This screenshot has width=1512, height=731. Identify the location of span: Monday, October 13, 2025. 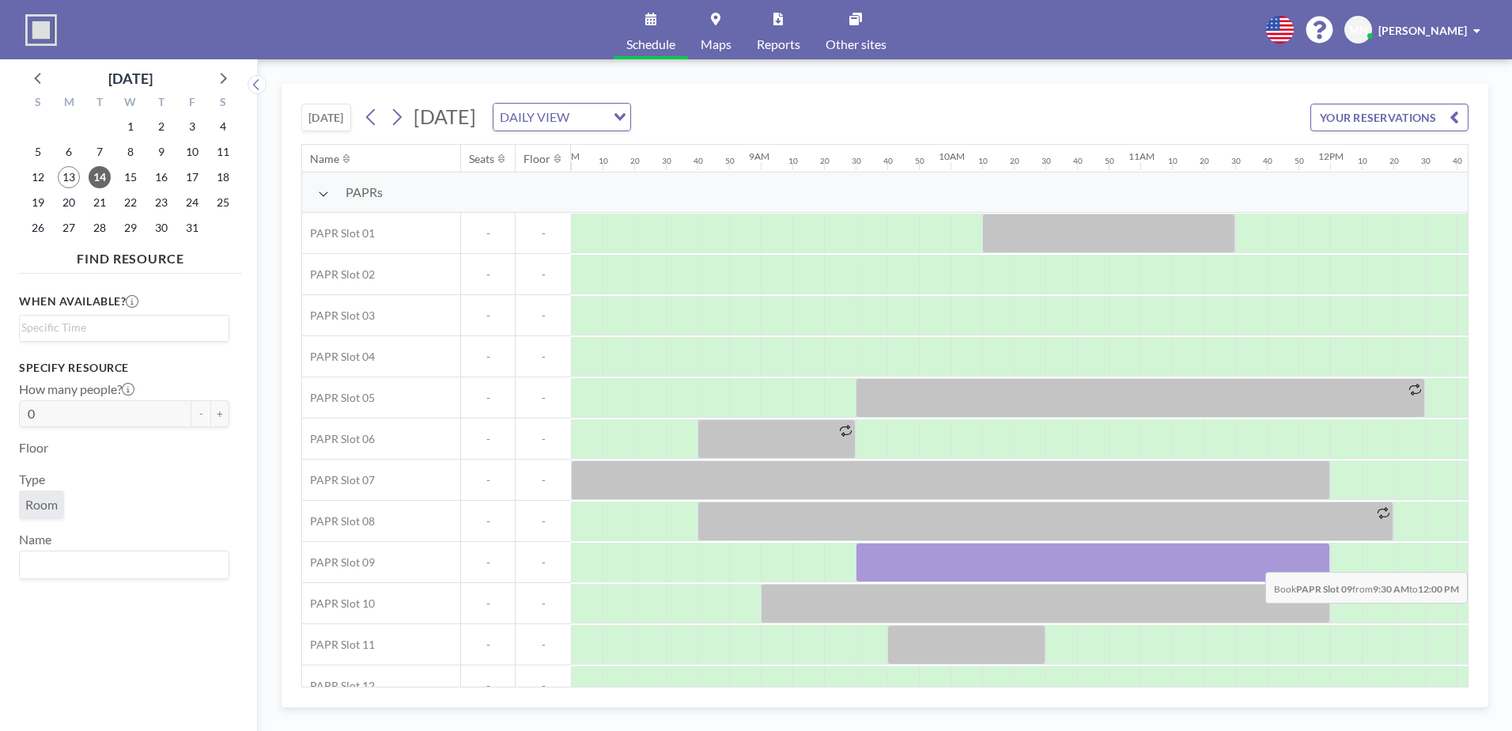
(69, 177).